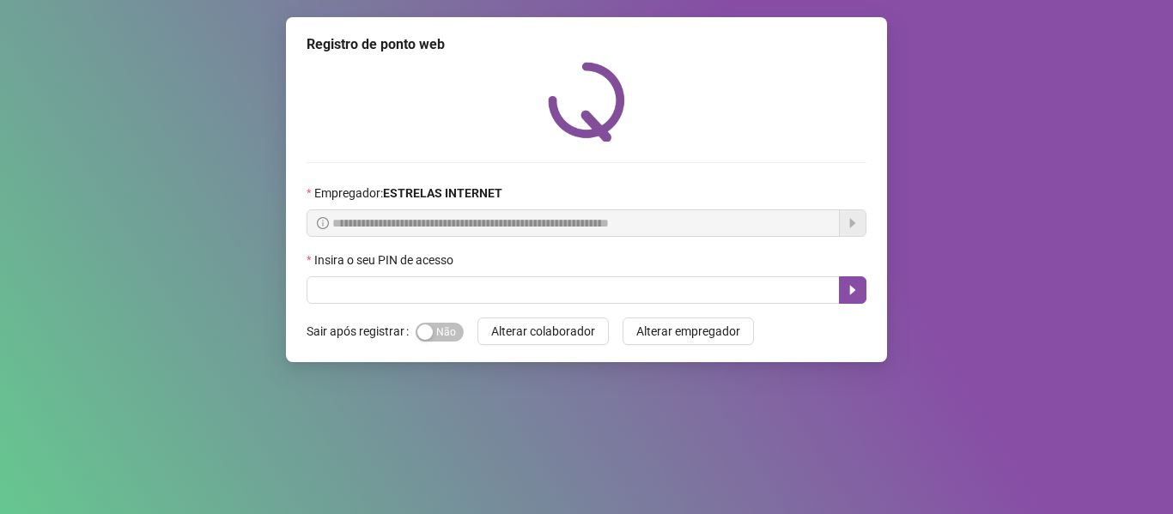 This screenshot has width=1173, height=514. What do you see at coordinates (386, 260) in the screenshot?
I see `label: Insira o seu PIN de acesso` at bounding box center [386, 260].